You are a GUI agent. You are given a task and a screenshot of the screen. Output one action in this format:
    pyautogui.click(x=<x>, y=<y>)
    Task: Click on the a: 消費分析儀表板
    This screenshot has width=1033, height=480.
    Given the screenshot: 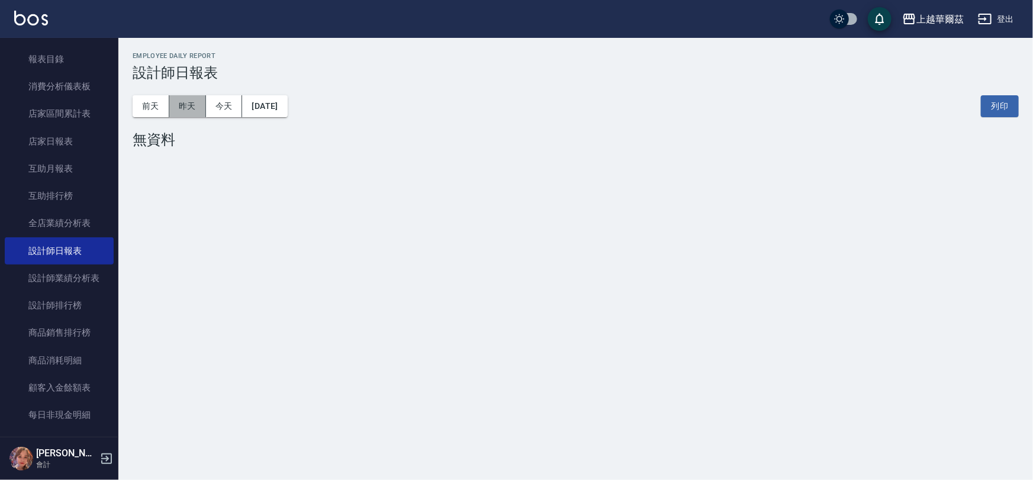 What is the action you would take?
    pyautogui.click(x=59, y=86)
    